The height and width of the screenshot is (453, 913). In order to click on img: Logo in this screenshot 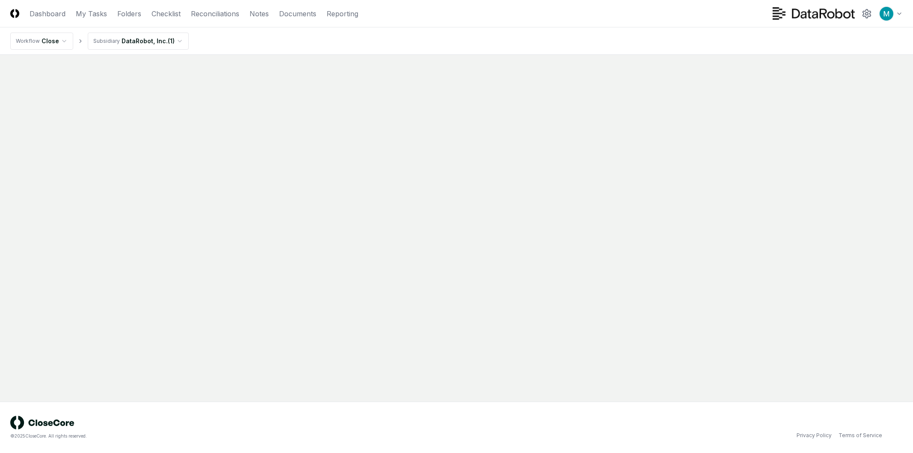, I will do `click(15, 13)`.